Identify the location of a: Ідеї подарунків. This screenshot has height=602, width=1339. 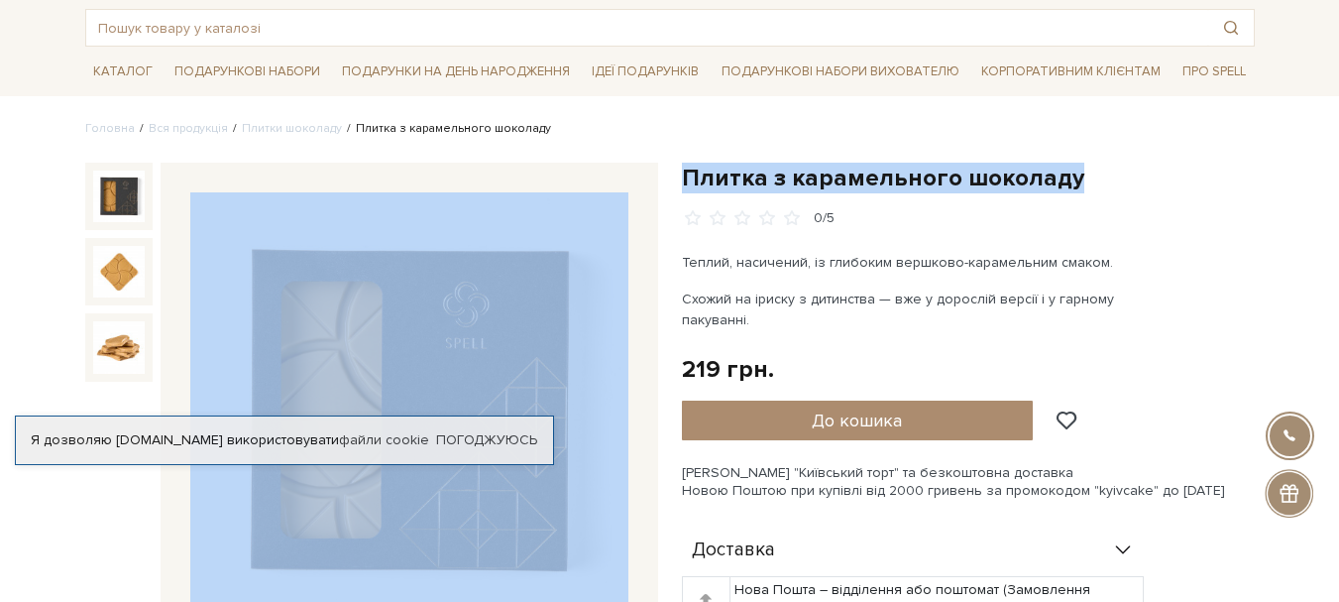
(645, 71).